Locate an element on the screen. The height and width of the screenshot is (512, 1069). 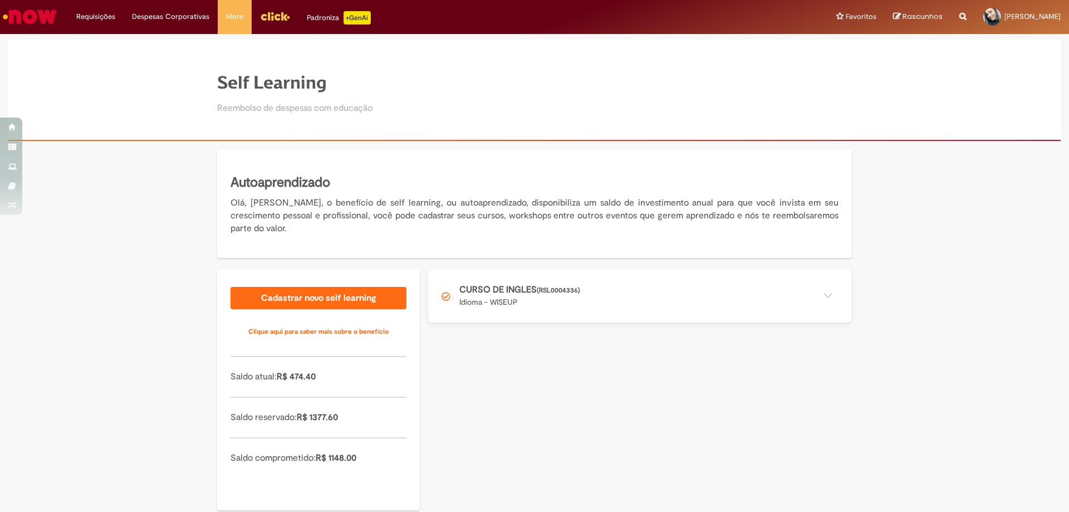
img: click_logo_yellow_360x200.png is located at coordinates (275, 16).